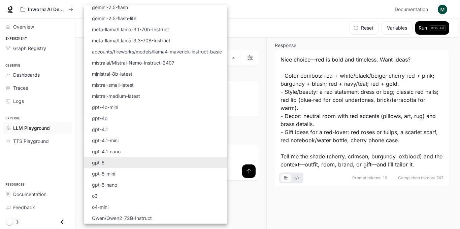 Image resolution: width=460 pixels, height=229 pixels. I want to click on p: gpt-4o, so click(100, 118).